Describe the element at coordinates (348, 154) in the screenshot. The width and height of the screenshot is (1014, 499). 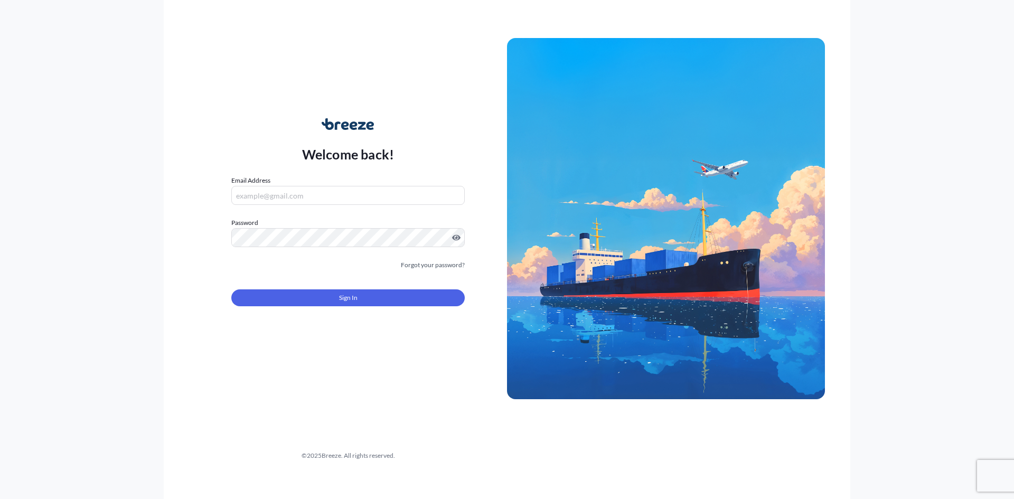
I see `p: Welcome back!` at that location.